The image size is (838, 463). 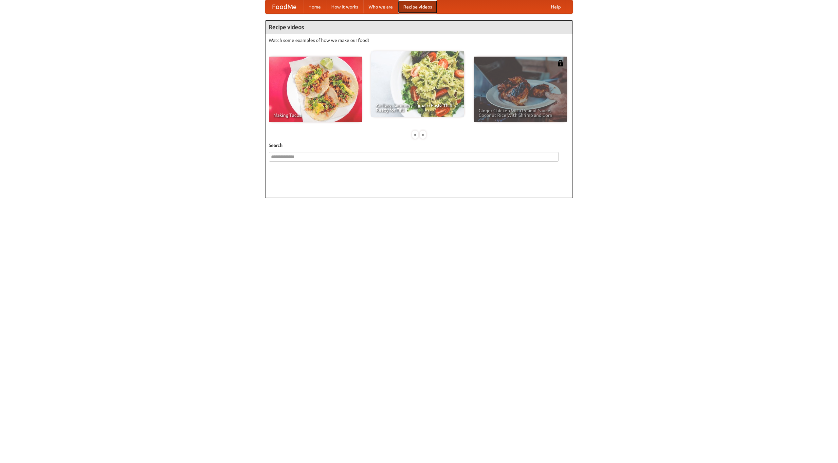 What do you see at coordinates (419, 40) in the screenshot?
I see `p: Watch some examples of how we make our food!` at bounding box center [419, 40].